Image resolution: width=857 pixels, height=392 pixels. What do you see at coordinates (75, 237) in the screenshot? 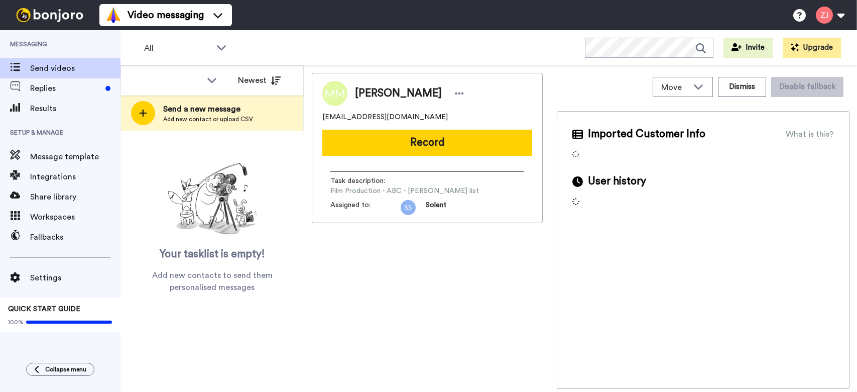
I see `span: Fallbacks` at bounding box center [75, 237].